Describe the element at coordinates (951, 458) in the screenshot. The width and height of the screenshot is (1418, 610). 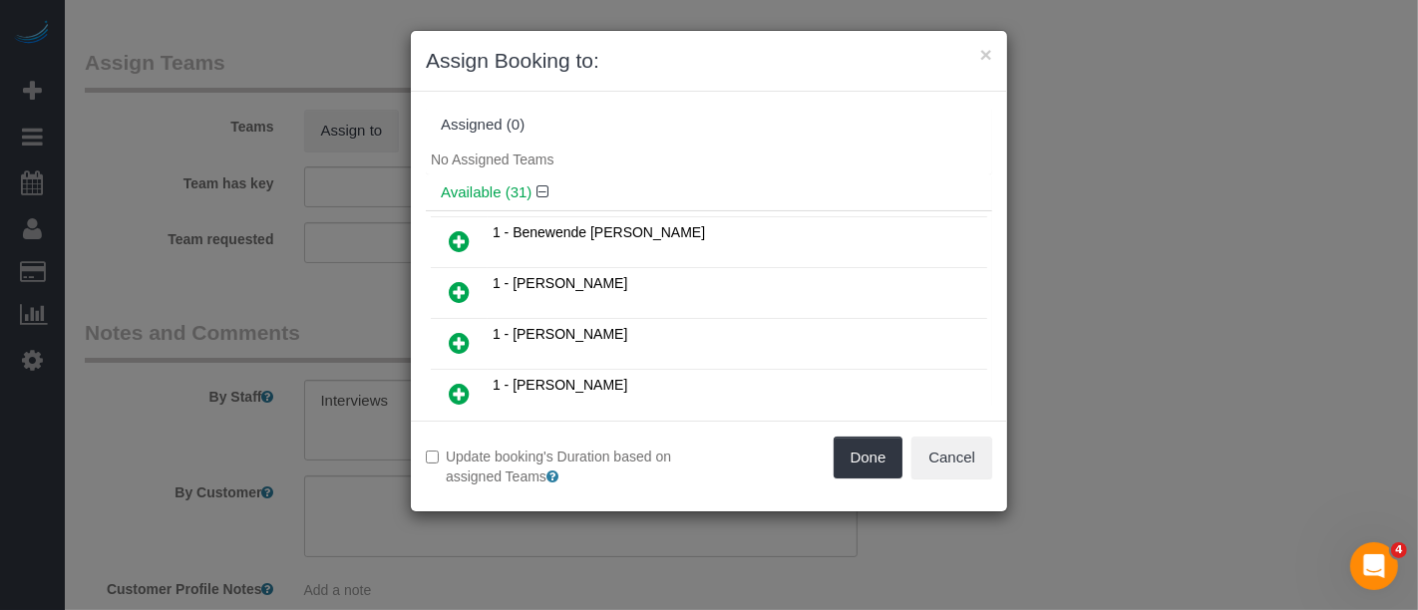
I see `button: Cancel` at that location.